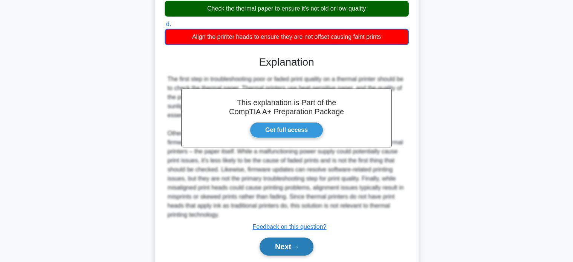 This screenshot has height=262, width=573. What do you see at coordinates (287, 147) in the screenshot?
I see `div: The first step in troubleshooting poor or faded print quality on a thermal printer should be to c...` at bounding box center [287, 147].